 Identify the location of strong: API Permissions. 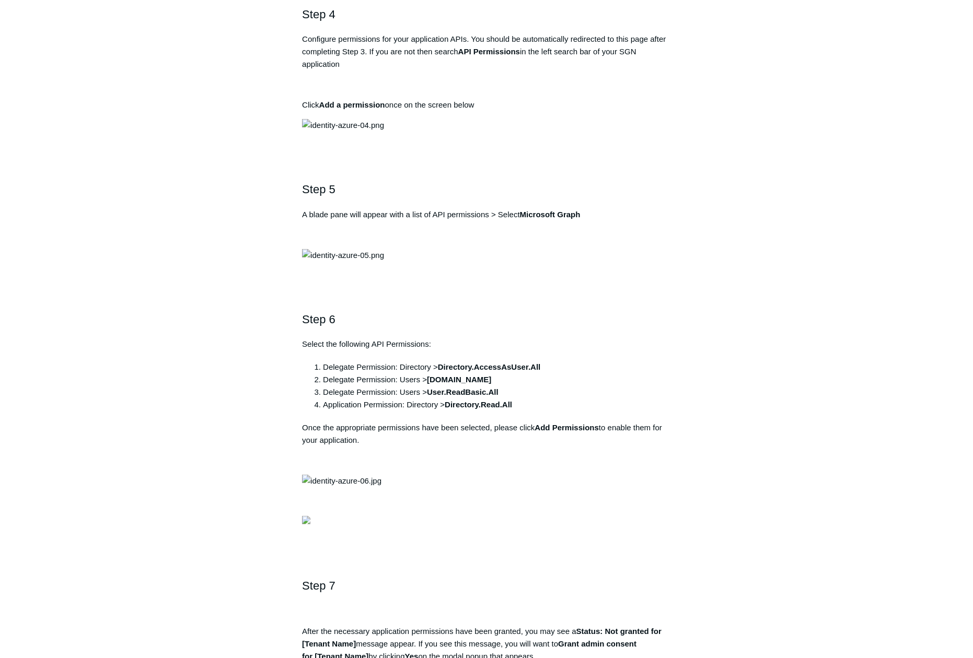
(489, 51).